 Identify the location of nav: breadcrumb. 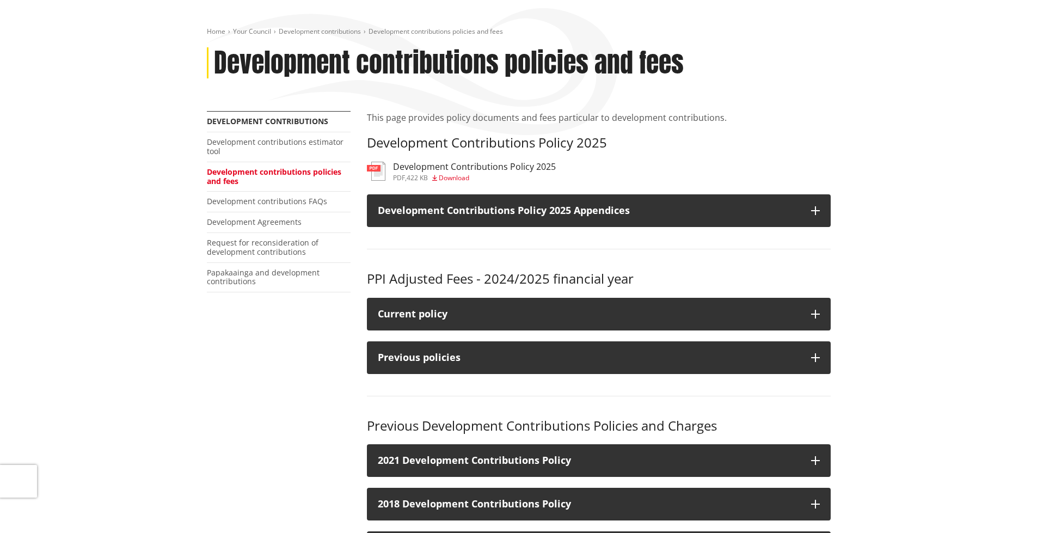
(519, 32).